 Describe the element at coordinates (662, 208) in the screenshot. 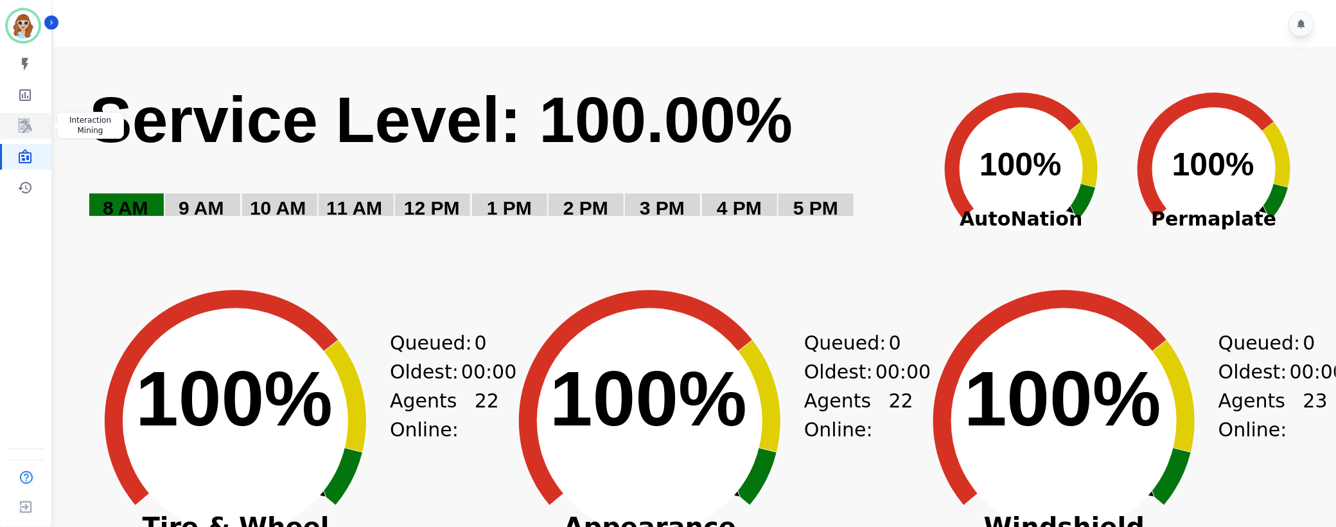

I see `text: 3 PM` at that location.